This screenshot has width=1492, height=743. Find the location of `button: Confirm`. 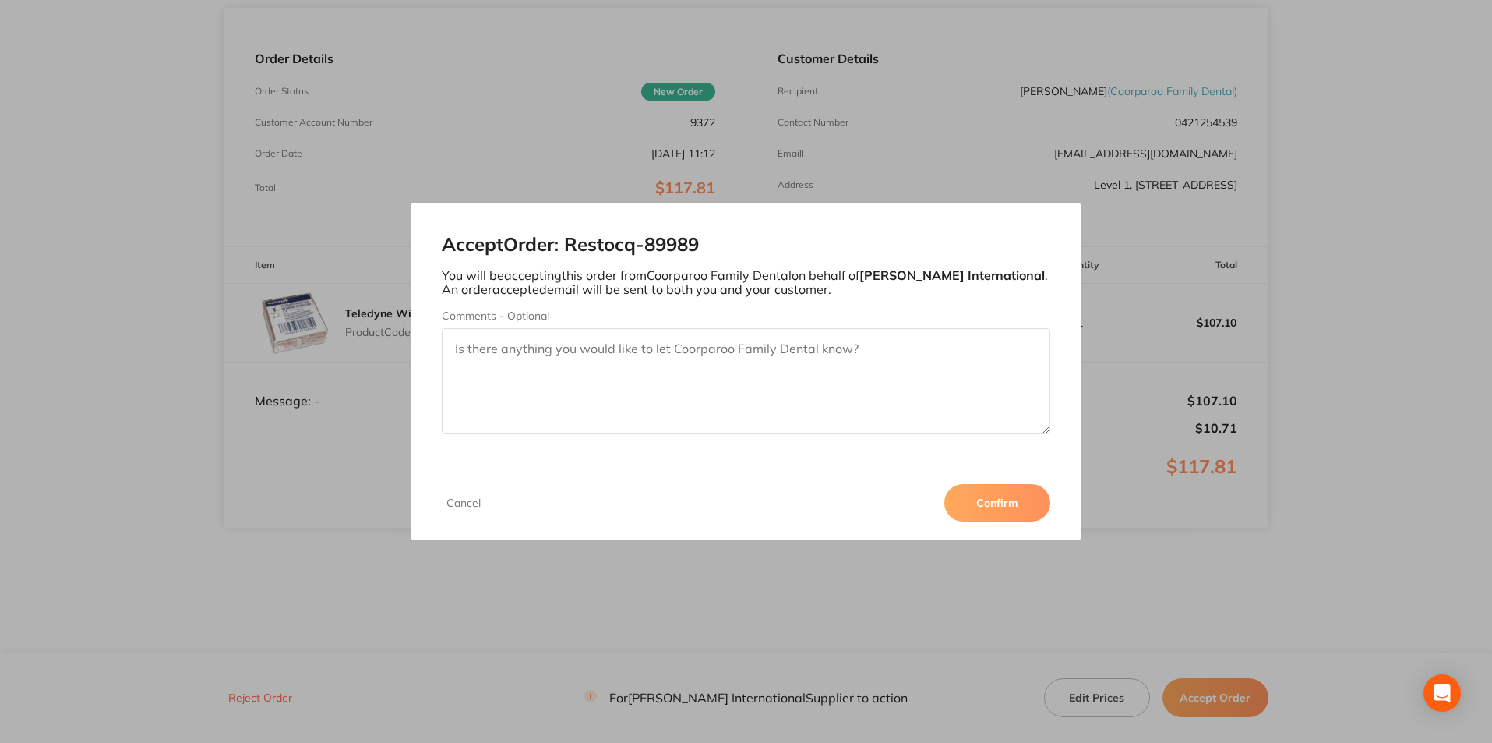

button: Confirm is located at coordinates (997, 503).